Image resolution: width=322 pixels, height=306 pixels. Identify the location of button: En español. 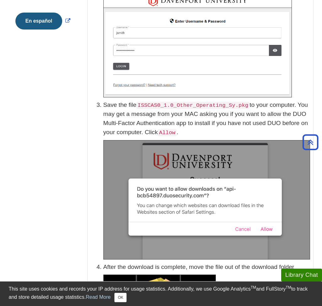
(39, 21).